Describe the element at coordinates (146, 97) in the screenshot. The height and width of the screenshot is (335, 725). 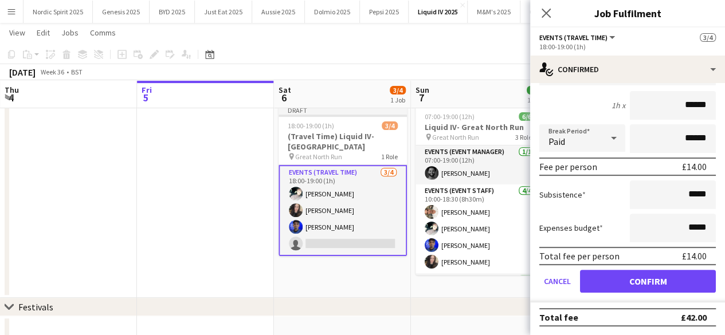
I see `span: 5` at that location.